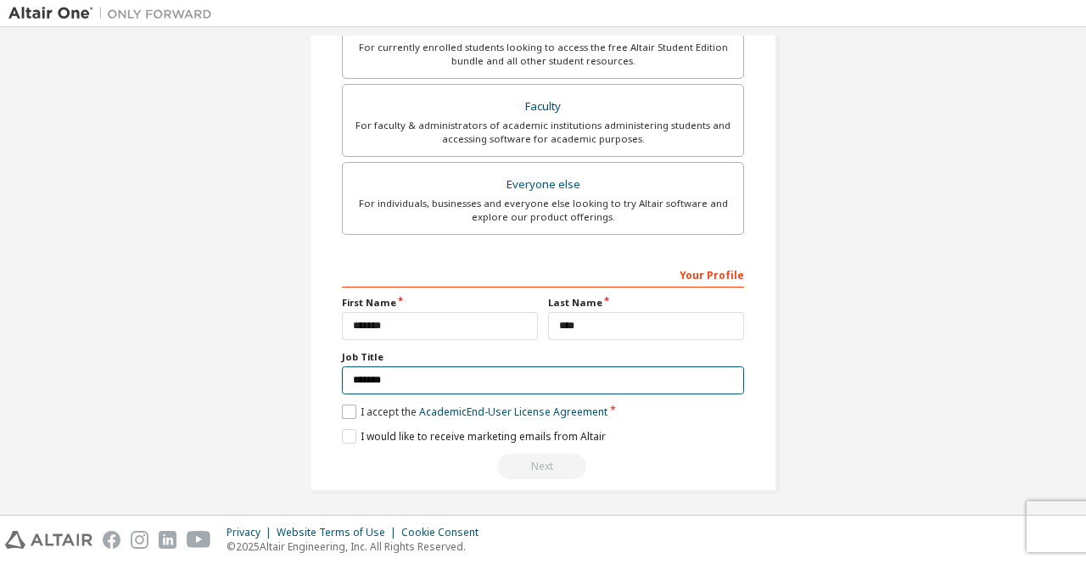 The height and width of the screenshot is (564, 1086). What do you see at coordinates (167, 540) in the screenshot?
I see `img: linkedin.svg` at bounding box center [167, 540].